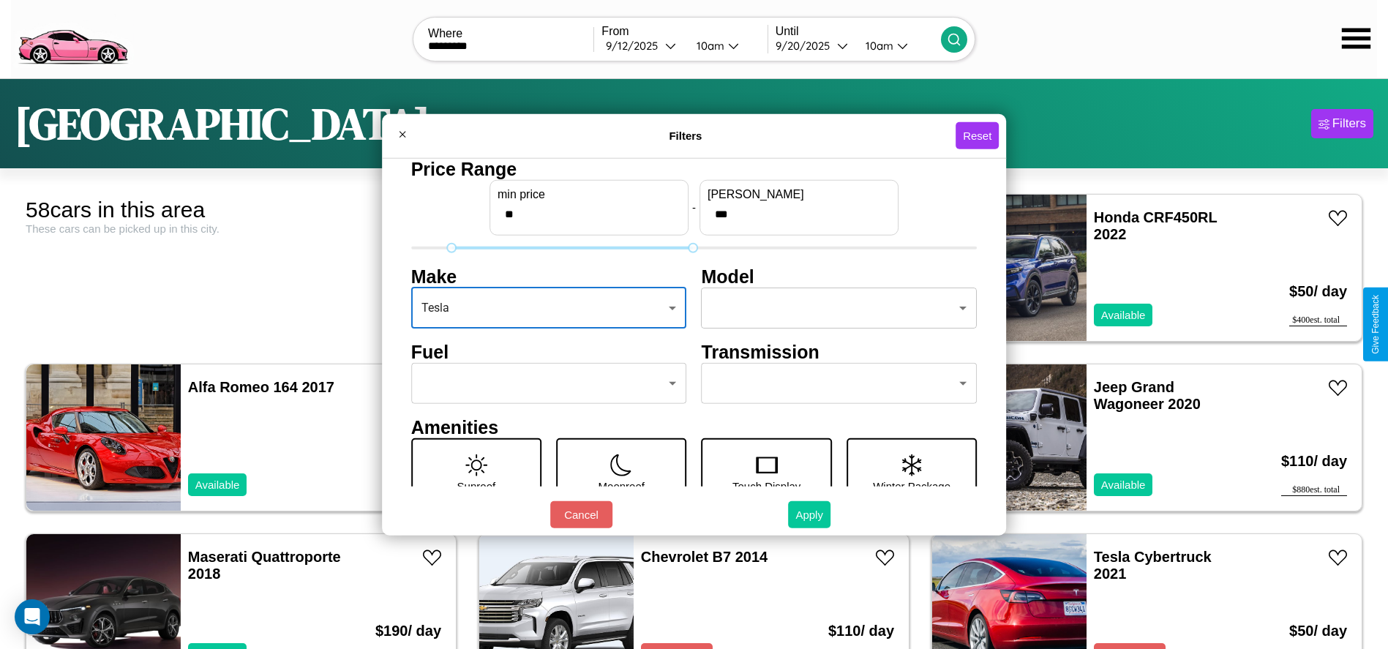  What do you see at coordinates (809, 514) in the screenshot?
I see `button: Apply` at bounding box center [809, 514].